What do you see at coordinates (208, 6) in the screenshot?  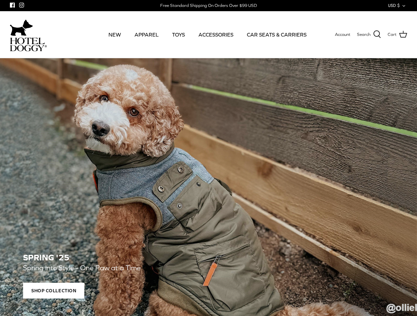 I see `div: Free Standard Shipping On Orders Over $99 USD` at bounding box center [208, 6].